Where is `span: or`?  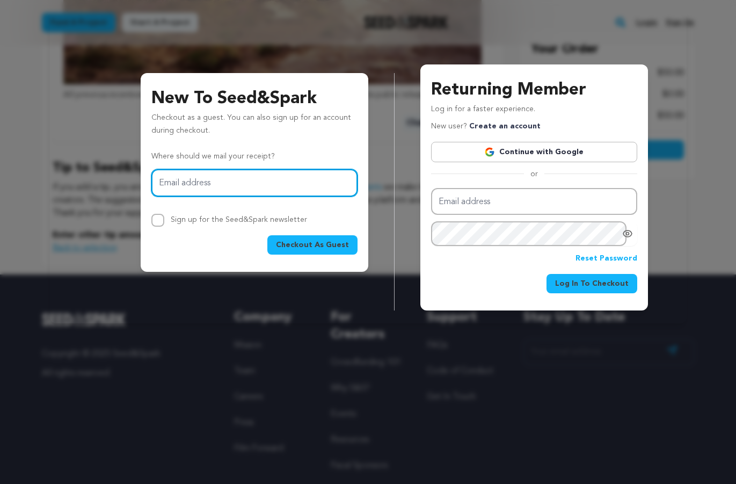
span: or is located at coordinates (534, 174).